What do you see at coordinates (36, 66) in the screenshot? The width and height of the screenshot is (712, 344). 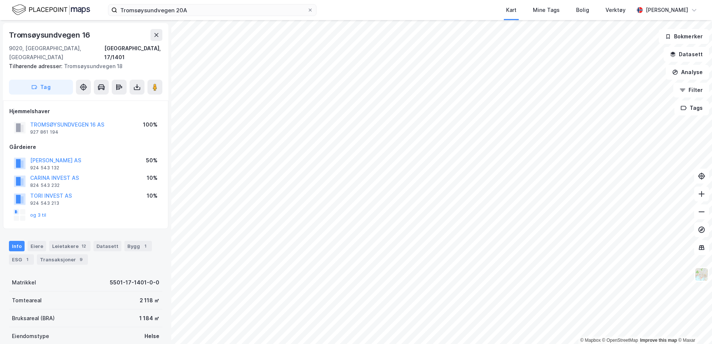 I see `span: Tilhørende adresser:` at bounding box center [36, 66].